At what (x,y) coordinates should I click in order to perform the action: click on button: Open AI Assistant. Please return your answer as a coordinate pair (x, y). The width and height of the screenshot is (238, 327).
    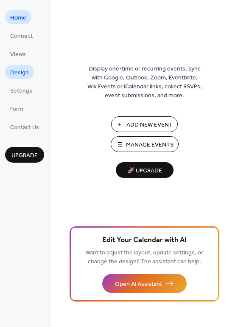
    Looking at the image, I should click on (144, 283).